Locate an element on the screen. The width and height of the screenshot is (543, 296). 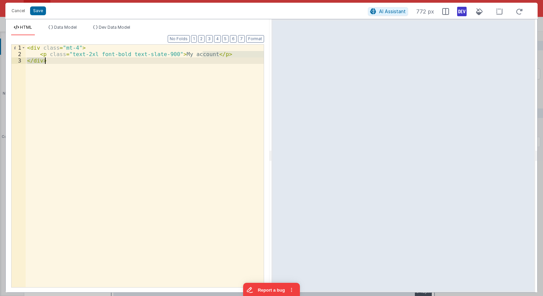
span: 772 px is located at coordinates (425, 11).